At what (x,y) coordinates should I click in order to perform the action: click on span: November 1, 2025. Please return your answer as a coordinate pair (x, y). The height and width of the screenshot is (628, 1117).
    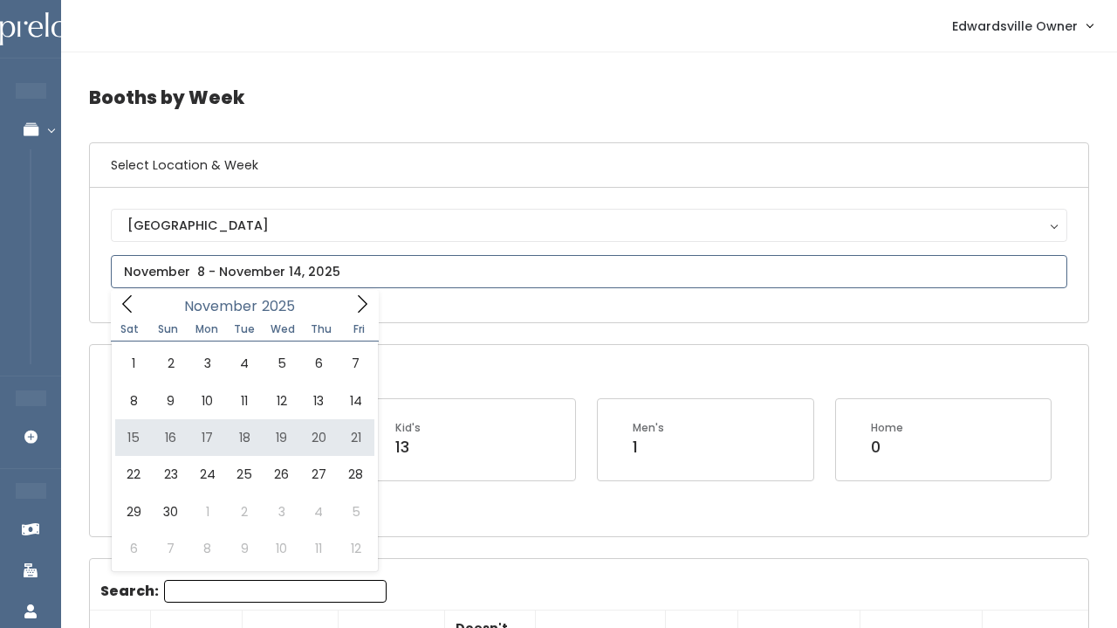
    Looking at the image, I should click on (134, 363).